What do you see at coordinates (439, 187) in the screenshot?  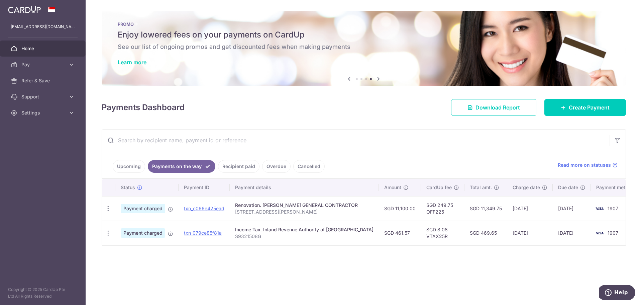 I see `span: CardUp fee` at bounding box center [439, 187].